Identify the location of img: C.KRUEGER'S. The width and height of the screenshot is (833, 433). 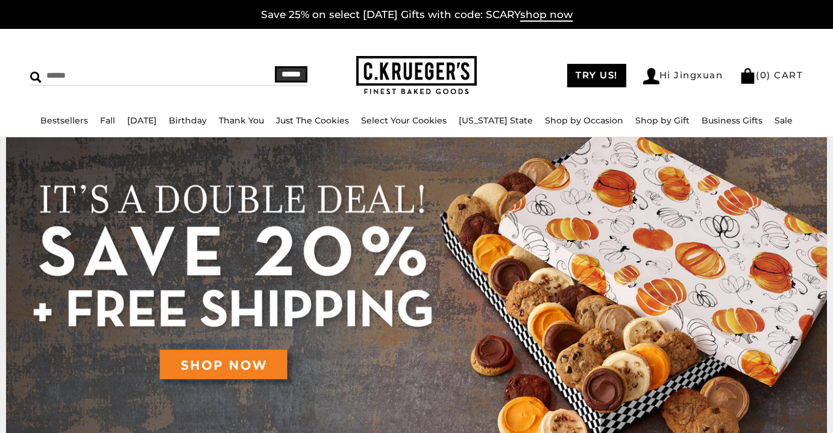
(416, 75).